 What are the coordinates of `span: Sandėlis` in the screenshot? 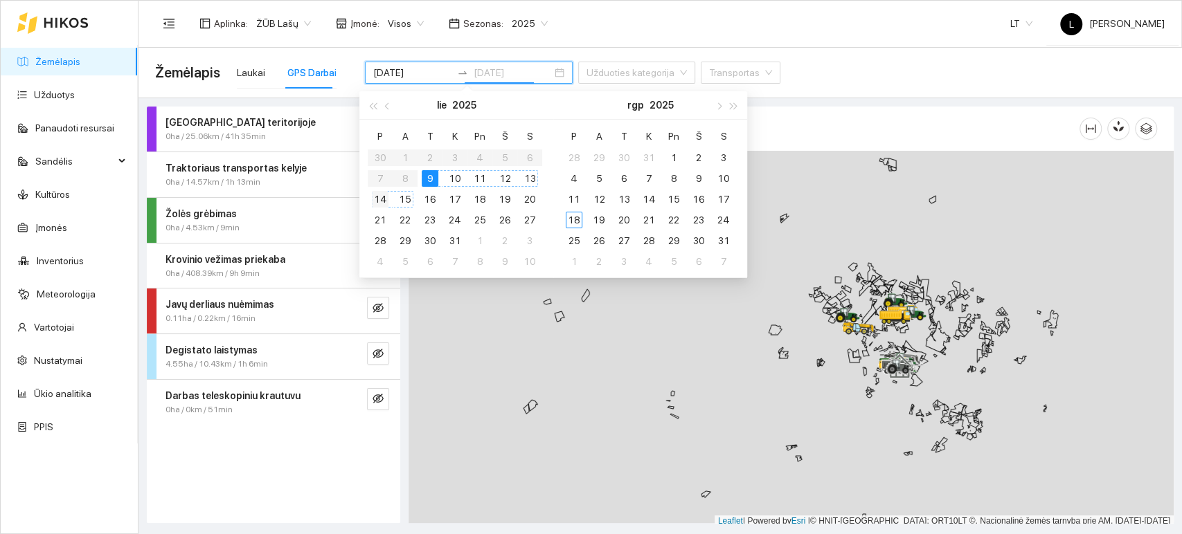 It's located at (75, 161).